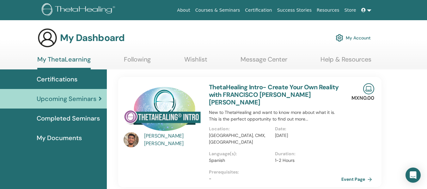 The width and height of the screenshot is (427, 189). Describe the element at coordinates (306, 154) in the screenshot. I see `p: Duration :` at that location.